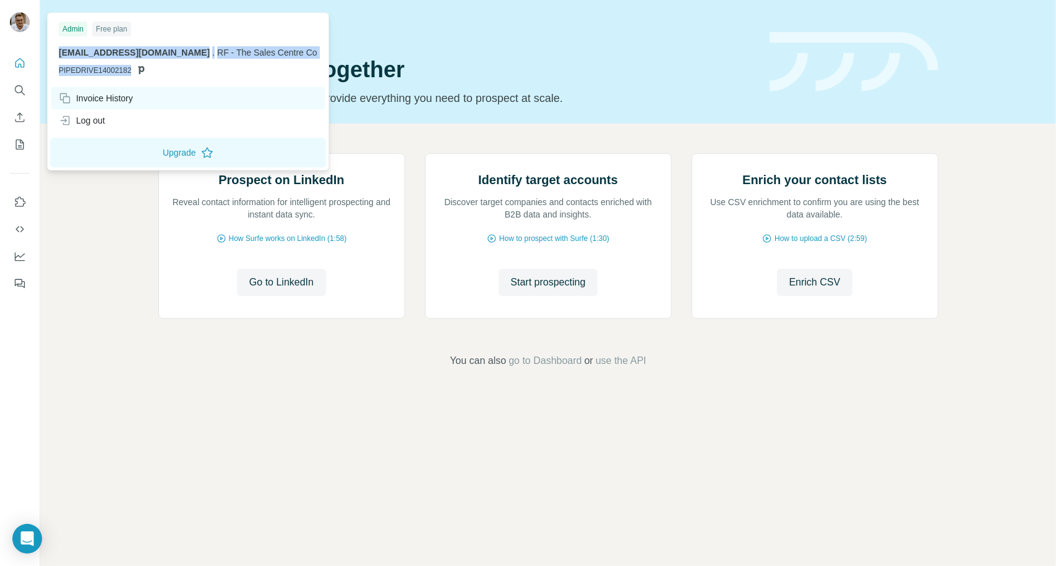  Describe the element at coordinates (814, 283) in the screenshot. I see `span: Enrich CSV` at that location.